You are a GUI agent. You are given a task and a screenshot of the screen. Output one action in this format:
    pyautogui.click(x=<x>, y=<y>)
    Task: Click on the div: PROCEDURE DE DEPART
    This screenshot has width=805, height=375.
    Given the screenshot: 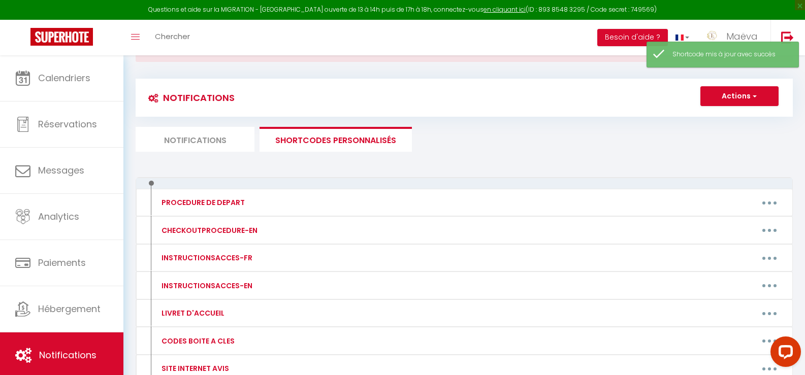 What is the action you would take?
    pyautogui.click(x=202, y=203)
    